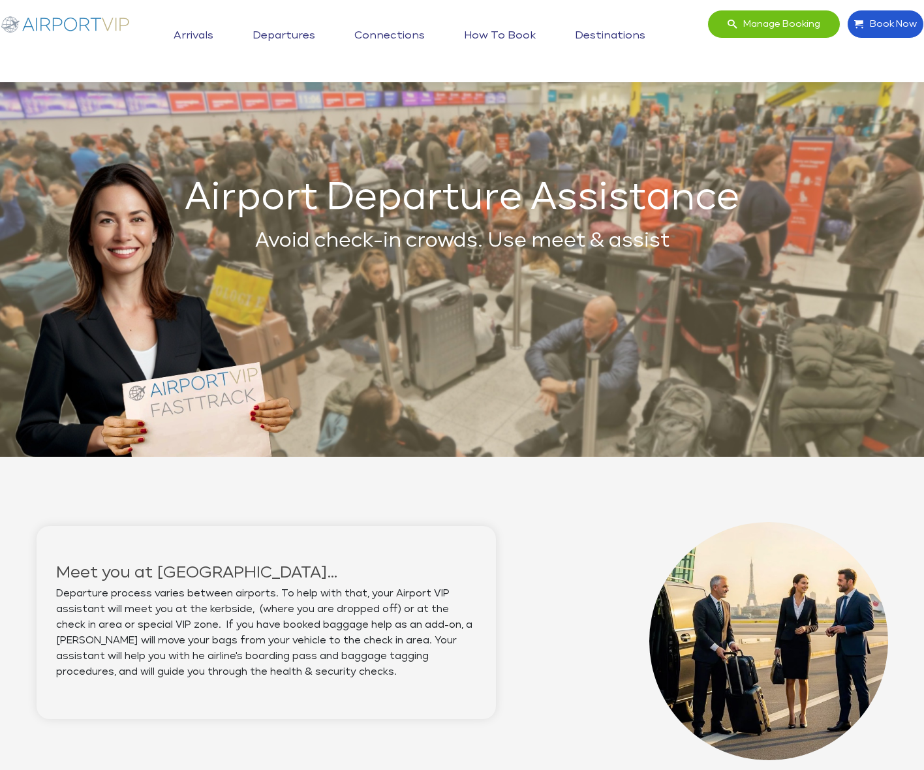 This screenshot has width=924, height=770. Describe the element at coordinates (284, 36) in the screenshot. I see `a: Departures` at that location.